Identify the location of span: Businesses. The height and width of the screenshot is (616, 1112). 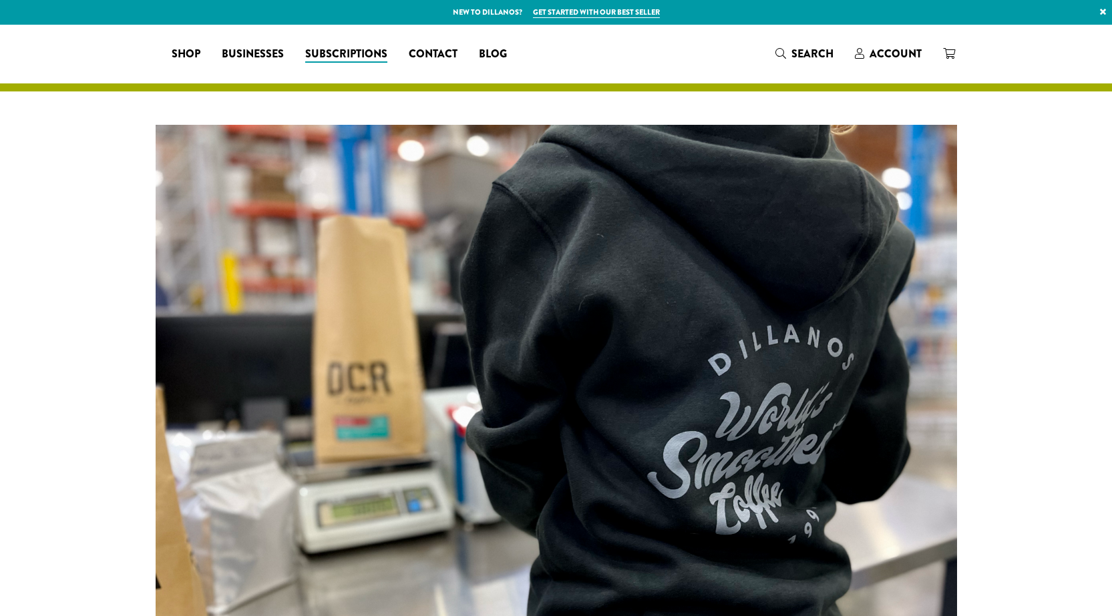
(252, 54).